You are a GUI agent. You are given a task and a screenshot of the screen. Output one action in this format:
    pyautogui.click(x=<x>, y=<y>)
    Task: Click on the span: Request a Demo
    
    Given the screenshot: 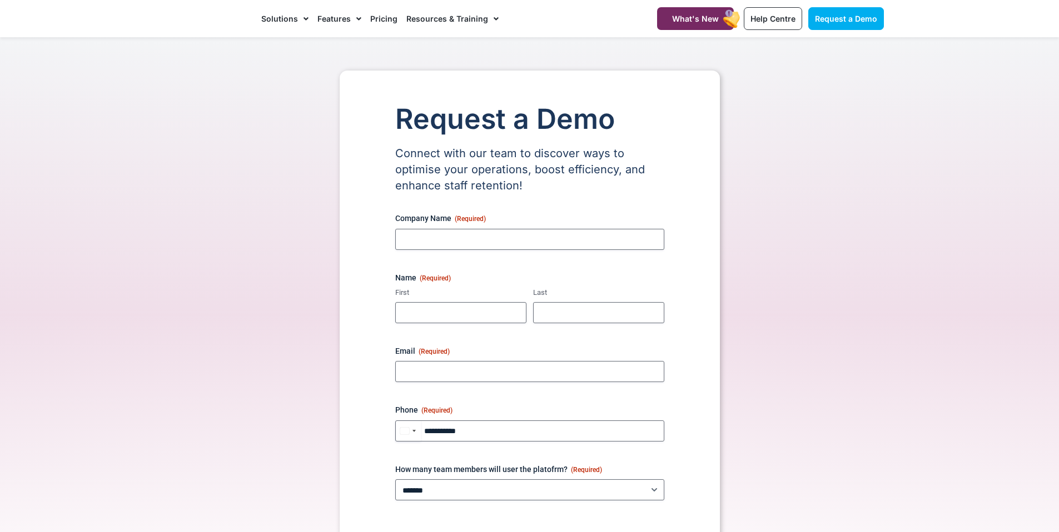 What is the action you would take?
    pyautogui.click(x=846, y=18)
    